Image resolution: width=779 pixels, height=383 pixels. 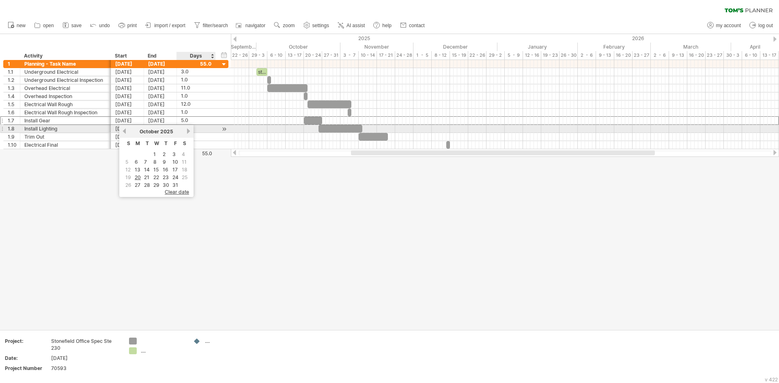 What do you see at coordinates (733, 55) in the screenshot?
I see `div: 30 - 3` at bounding box center [733, 55].